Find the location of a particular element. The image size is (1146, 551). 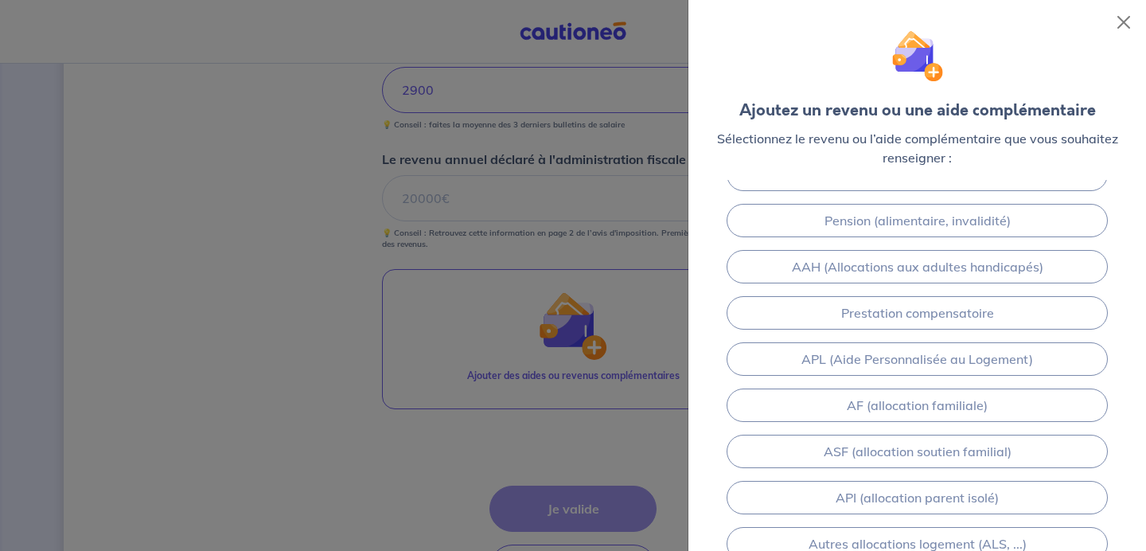

p: Sélectionnez le revenu ou l’aide complémentaire que vous souhaitez renseigner : is located at coordinates (916, 148).